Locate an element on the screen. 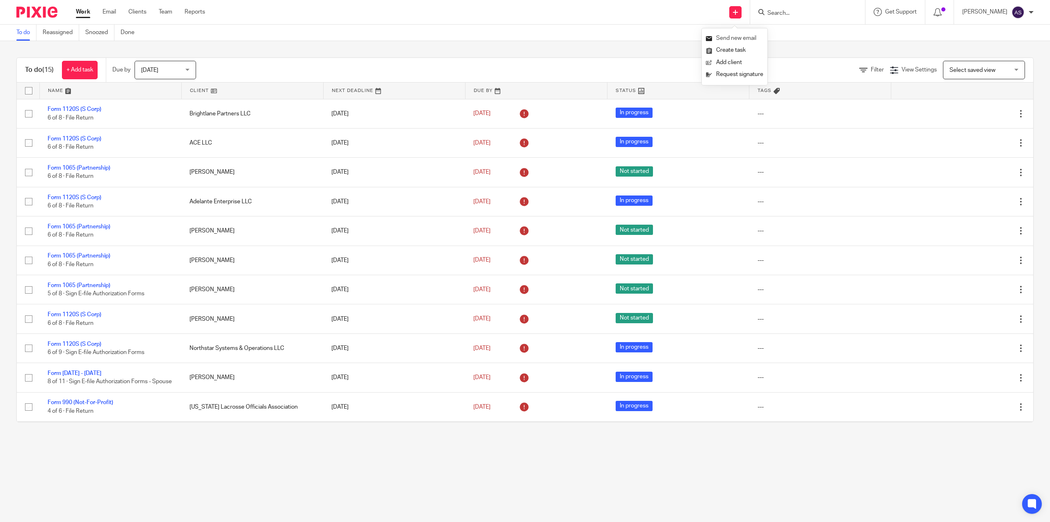  span: 8 of 11 · Sign E-file Authorization Forms - Spouse is located at coordinates (110, 382).